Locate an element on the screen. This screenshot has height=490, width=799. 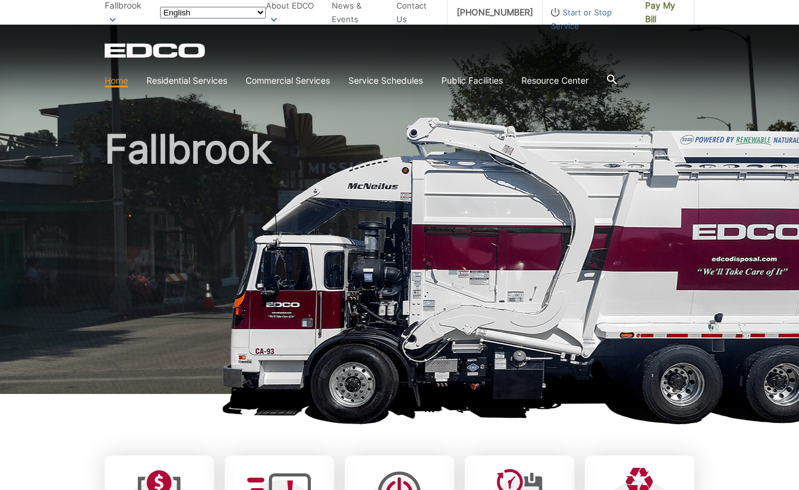
a: Commercial Services is located at coordinates (288, 81).